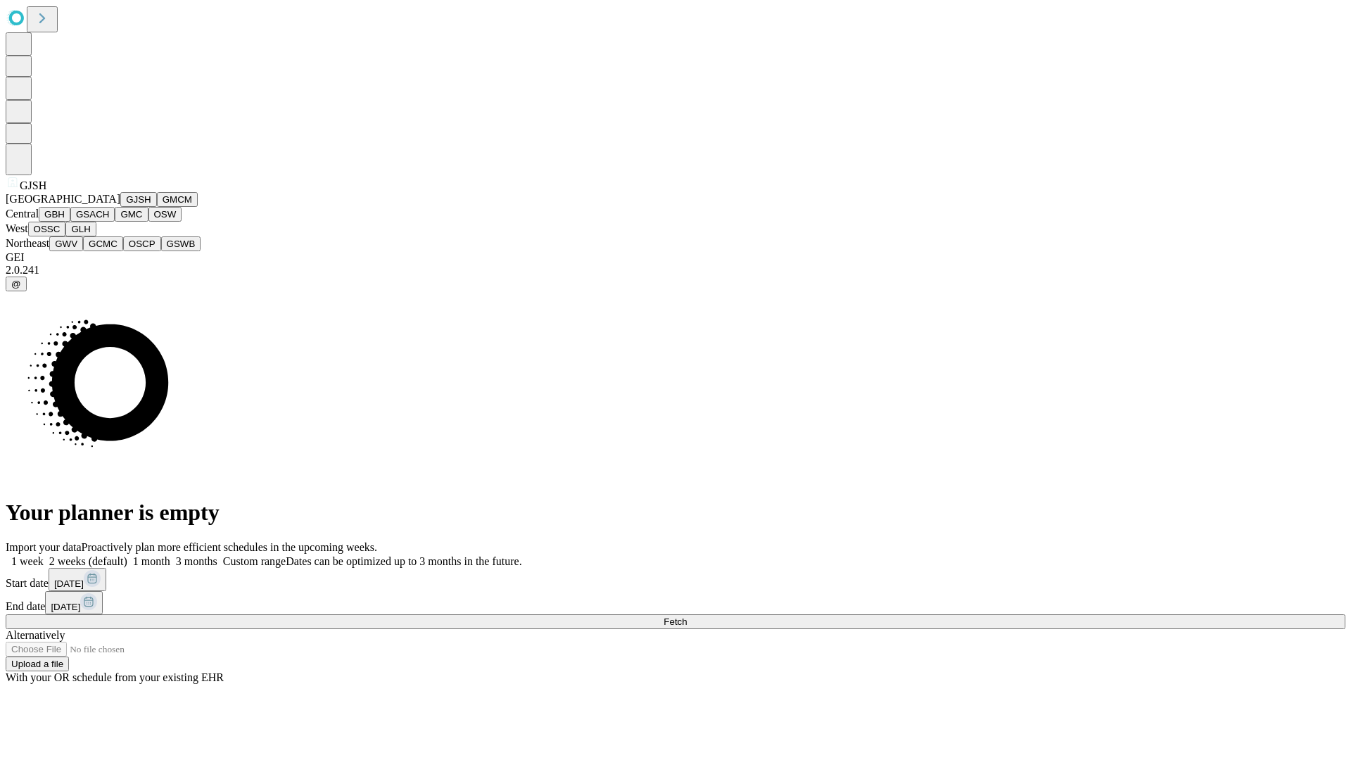  What do you see at coordinates (44, 547) in the screenshot?
I see `span: Import your data` at bounding box center [44, 547].